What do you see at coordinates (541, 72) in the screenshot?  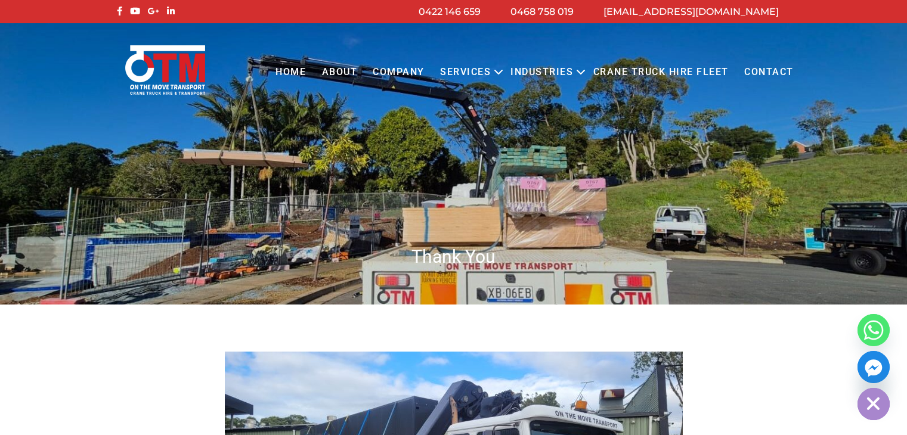 I see `a: Industries` at bounding box center [541, 72].